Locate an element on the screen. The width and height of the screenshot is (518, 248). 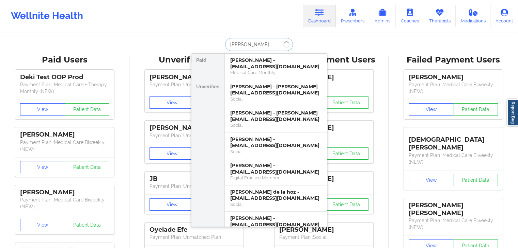
div: Paid is located at coordinates (208, 67).